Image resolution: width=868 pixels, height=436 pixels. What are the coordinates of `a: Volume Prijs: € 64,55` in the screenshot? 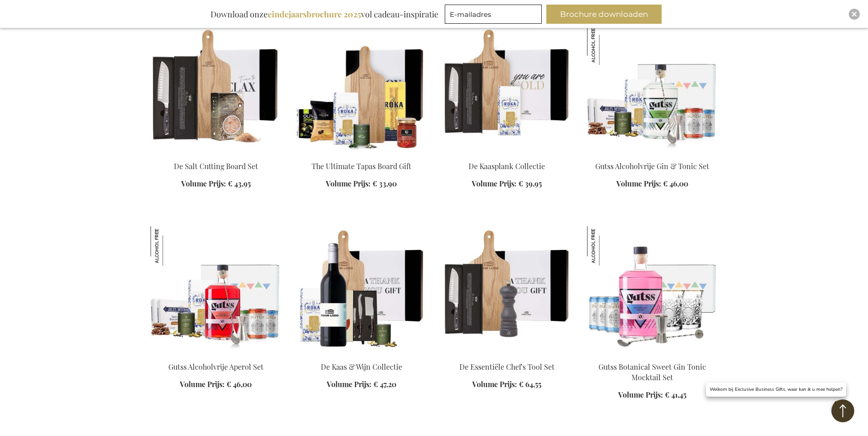 It's located at (506, 385).